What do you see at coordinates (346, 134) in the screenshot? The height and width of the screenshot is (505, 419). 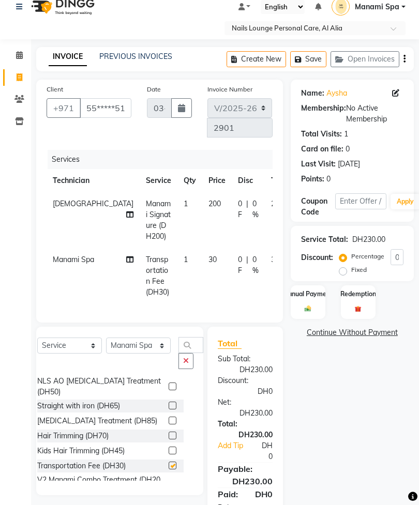 I see `div: 1` at bounding box center [346, 134].